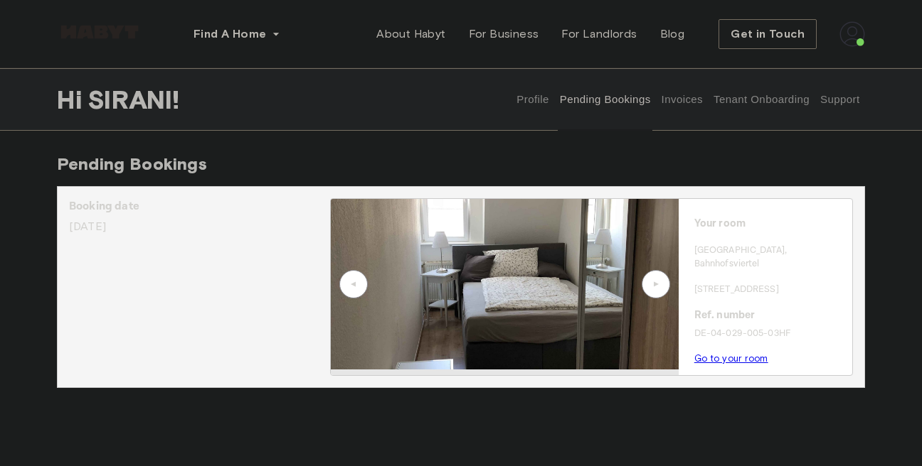  I want to click on p: Booking date, so click(199, 207).